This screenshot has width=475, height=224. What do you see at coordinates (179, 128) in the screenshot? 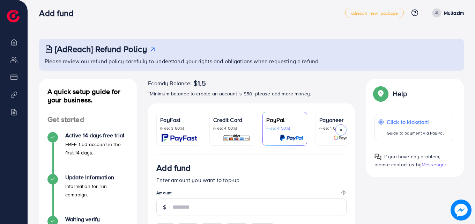
I see `p: (Fee: 3.60%)` at bounding box center [179, 128].